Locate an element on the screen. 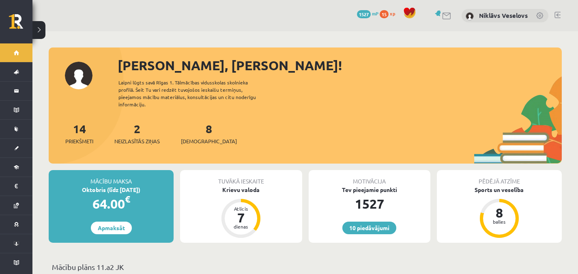 The image size is (578, 274). a: 14Priekšmeti is located at coordinates (79, 133).